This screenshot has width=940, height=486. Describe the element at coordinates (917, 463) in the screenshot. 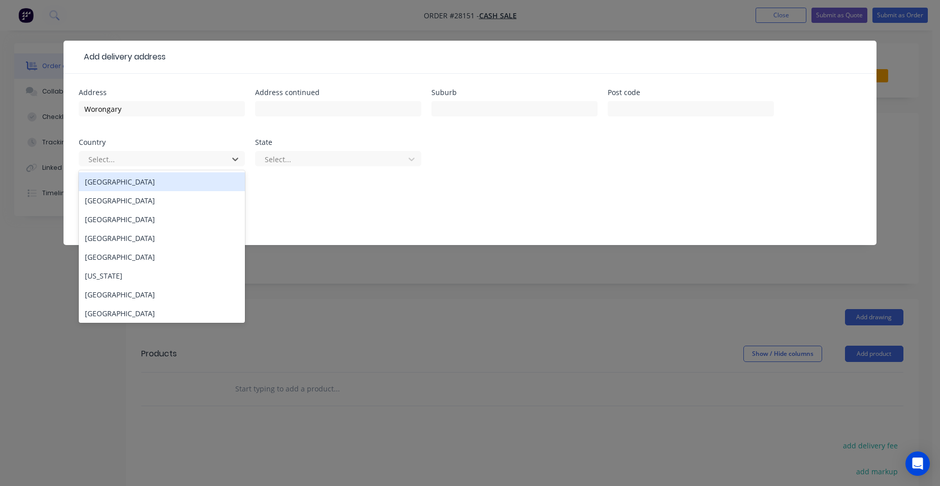

I see `div: Open Intercom Messenger` at that location.